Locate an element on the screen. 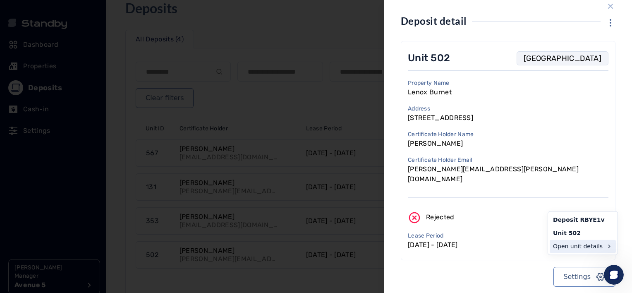 Image resolution: width=632 pixels, height=293 pixels. div: Settings is located at coordinates (583, 233).